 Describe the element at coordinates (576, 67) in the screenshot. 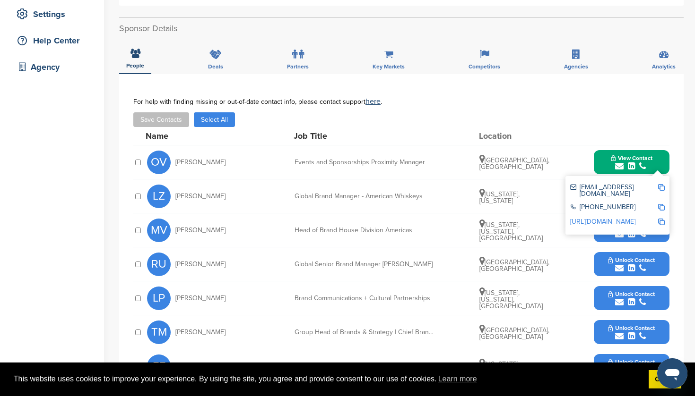

I see `span: Agencies` at that location.